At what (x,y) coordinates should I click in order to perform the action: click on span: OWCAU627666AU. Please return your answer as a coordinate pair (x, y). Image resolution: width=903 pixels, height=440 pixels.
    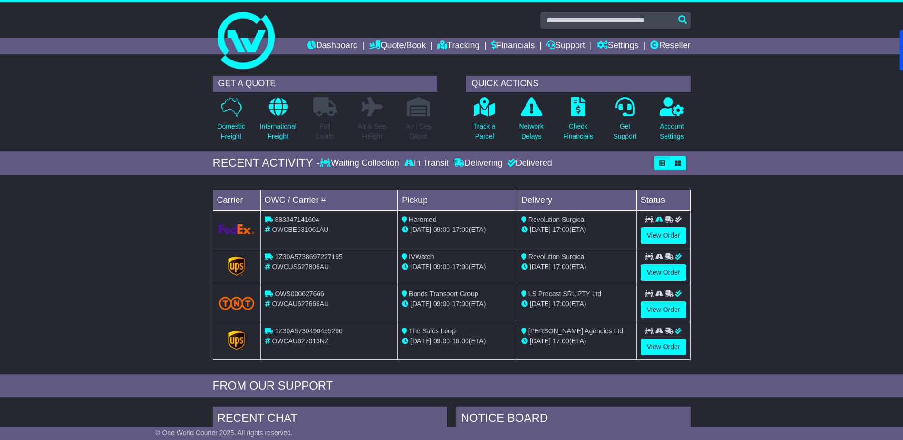
    Looking at the image, I should click on (300, 304).